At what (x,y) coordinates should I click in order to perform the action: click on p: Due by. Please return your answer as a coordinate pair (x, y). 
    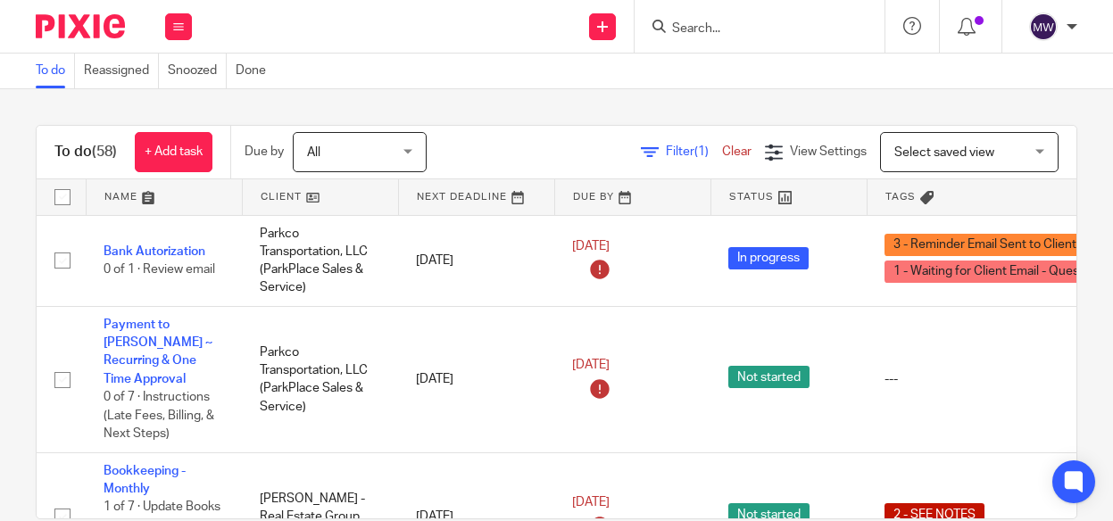
    Looking at the image, I should click on (264, 152).